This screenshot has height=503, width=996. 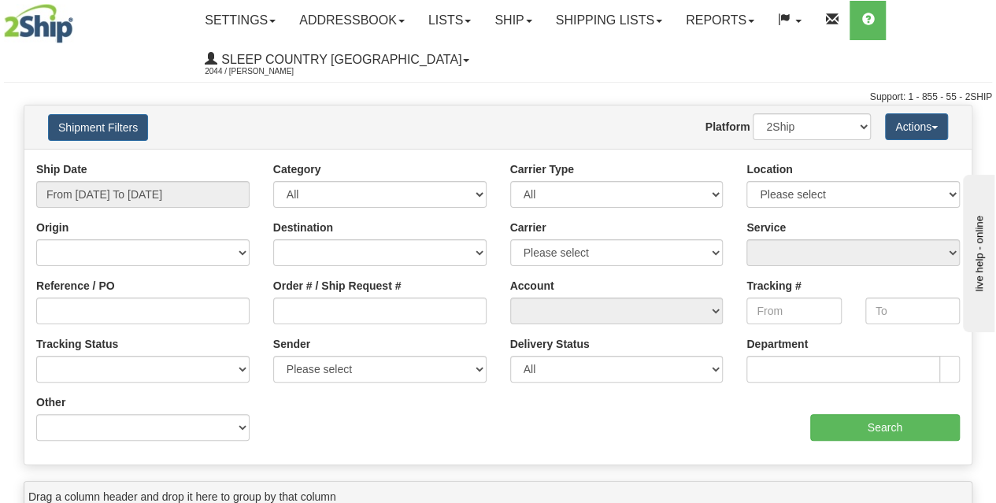 I want to click on a: Addressbook, so click(x=352, y=20).